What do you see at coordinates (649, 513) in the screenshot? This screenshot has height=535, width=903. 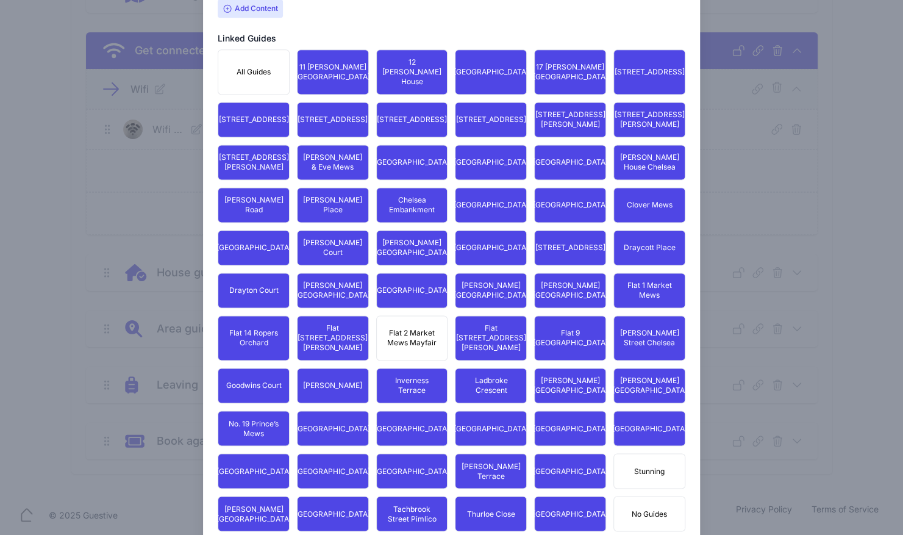 I see `button: No Guides` at bounding box center [649, 513].